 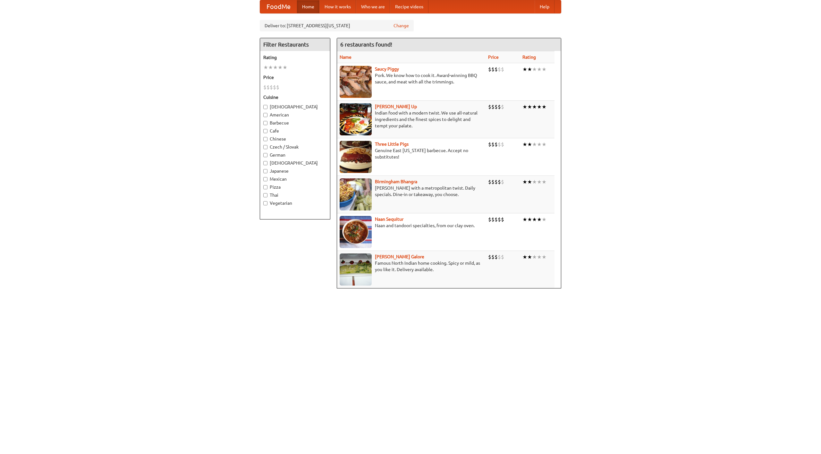 I want to click on a: Who we are, so click(x=373, y=7).